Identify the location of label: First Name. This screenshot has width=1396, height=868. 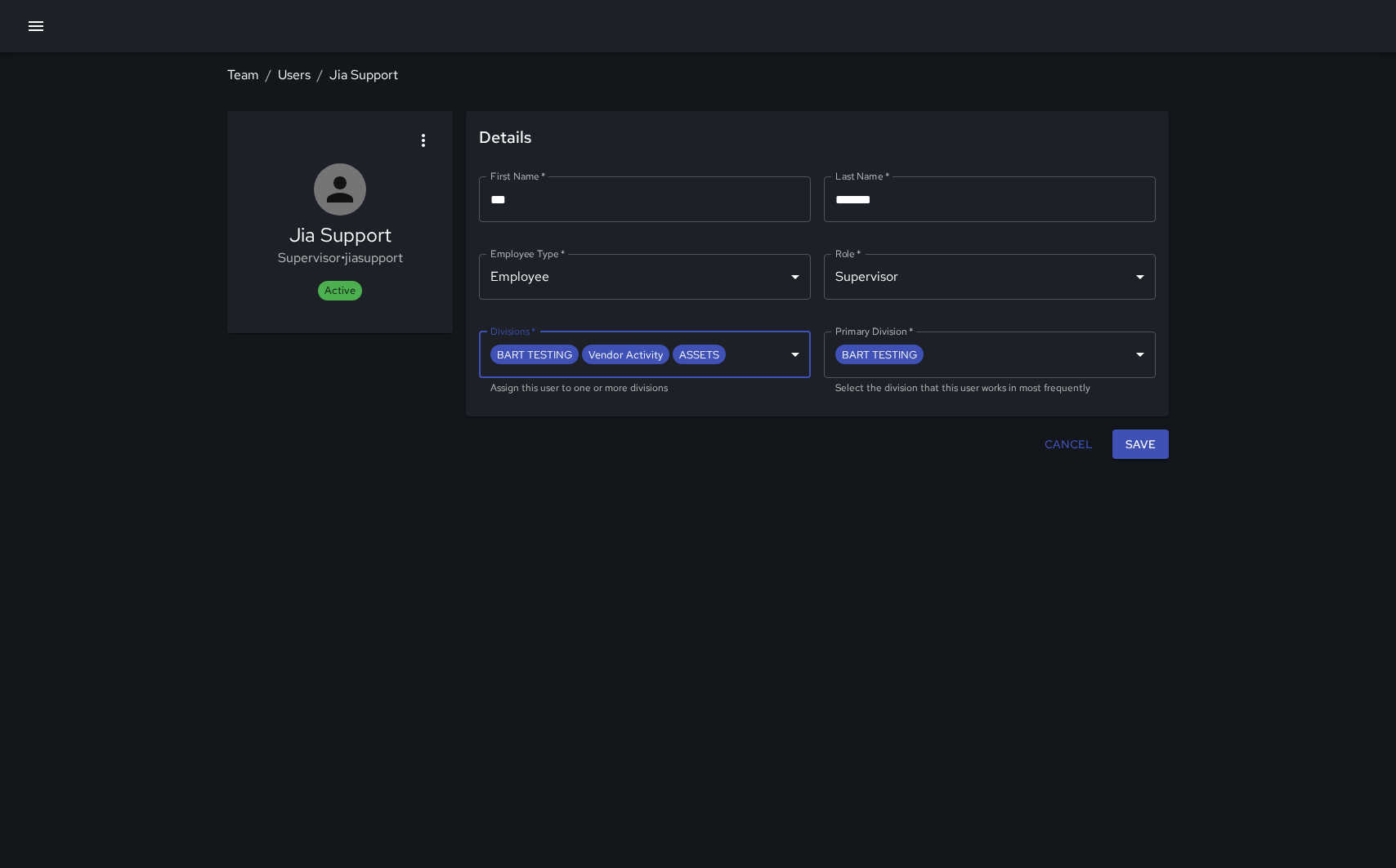
(518, 176).